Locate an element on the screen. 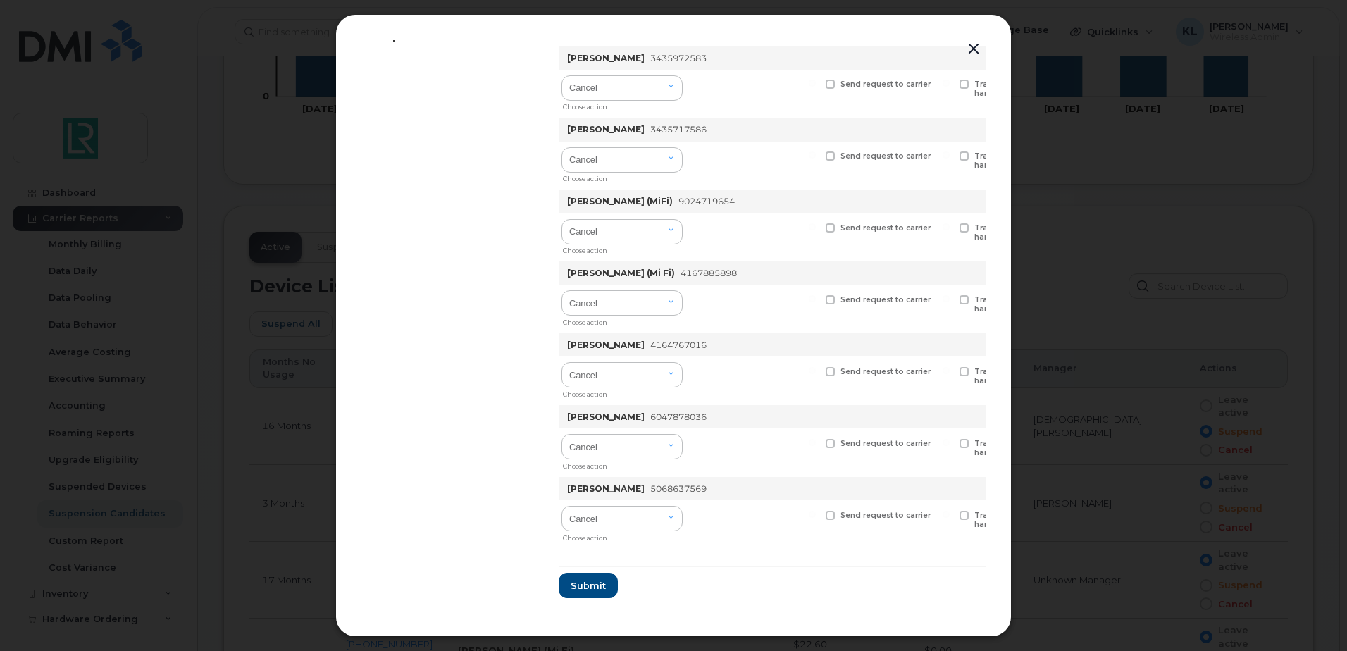  span: 3435717586 is located at coordinates (678, 129).